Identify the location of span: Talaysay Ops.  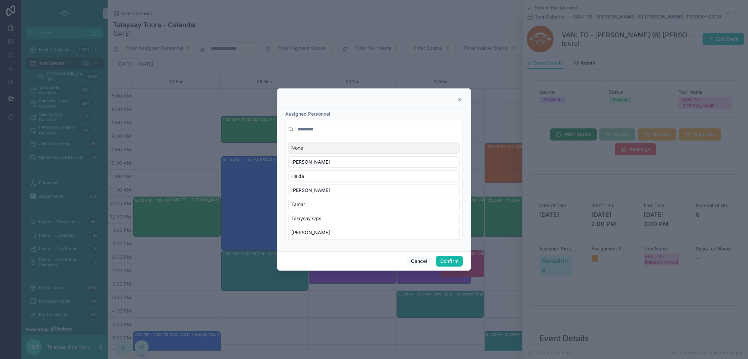
(306, 219).